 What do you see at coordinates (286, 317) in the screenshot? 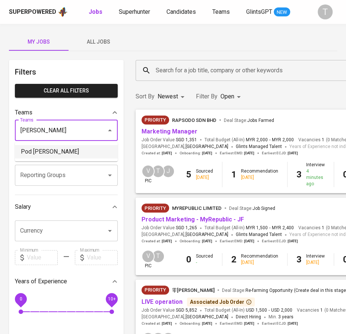
I see `span: 3 years` at bounding box center [286, 317].